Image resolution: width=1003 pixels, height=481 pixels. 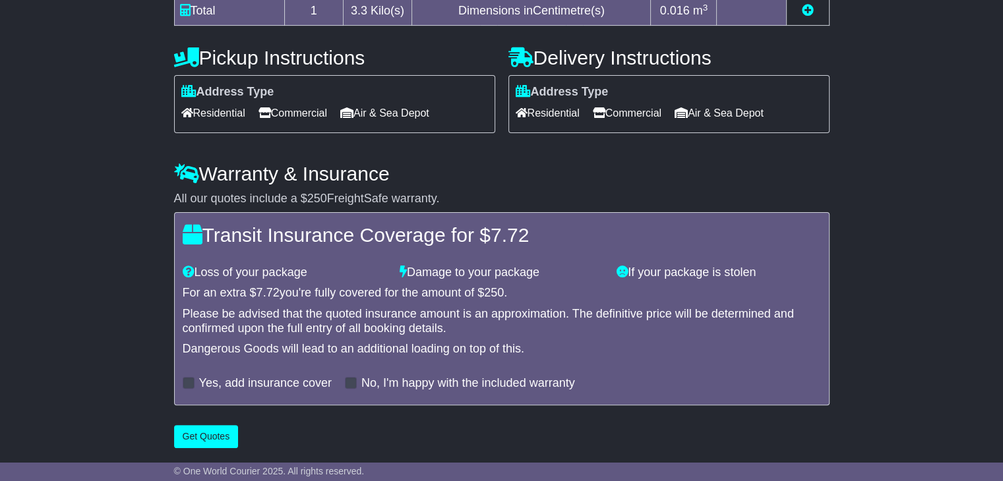 I want to click on sup: 3, so click(x=706, y=7).